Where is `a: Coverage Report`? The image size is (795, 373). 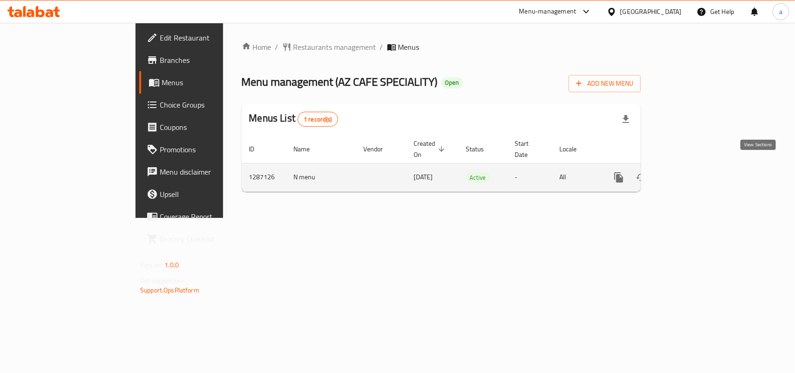 a: Coverage Report is located at coordinates (203, 217).